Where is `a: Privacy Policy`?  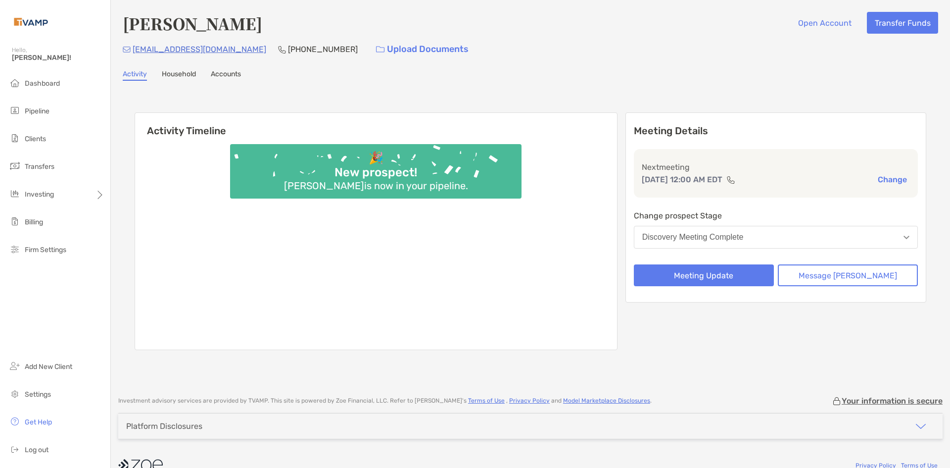 a: Privacy Policy is located at coordinates (529, 400).